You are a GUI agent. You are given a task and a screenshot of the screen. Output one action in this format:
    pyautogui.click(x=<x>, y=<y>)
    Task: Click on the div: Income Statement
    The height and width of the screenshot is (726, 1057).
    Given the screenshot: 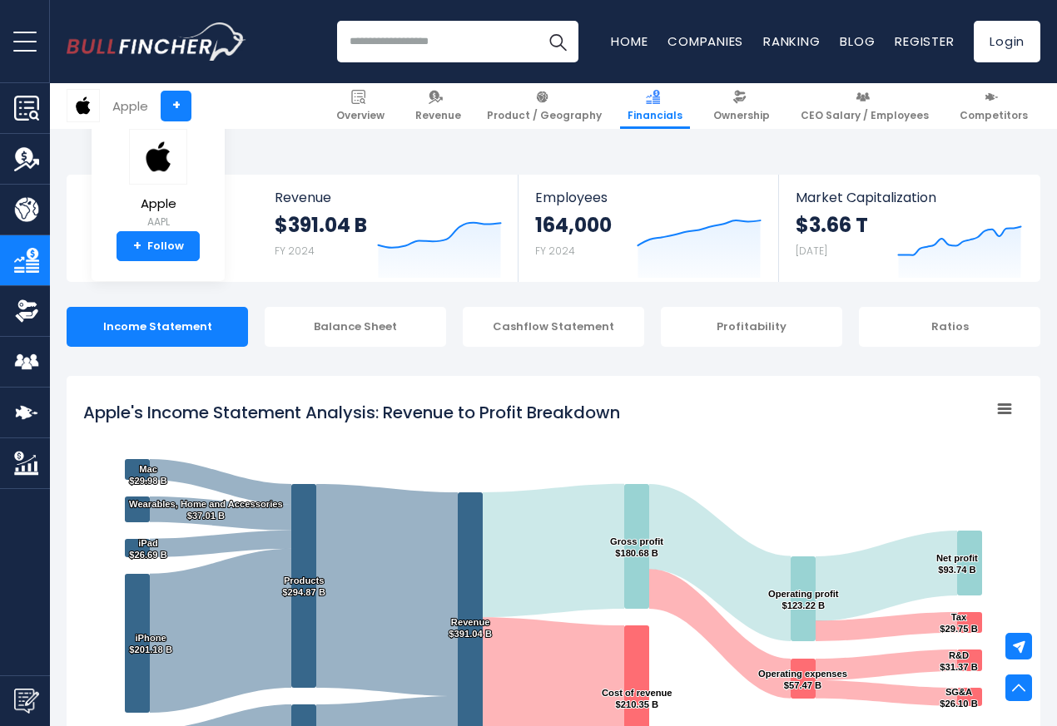 What is the action you would take?
    pyautogui.click(x=157, y=327)
    